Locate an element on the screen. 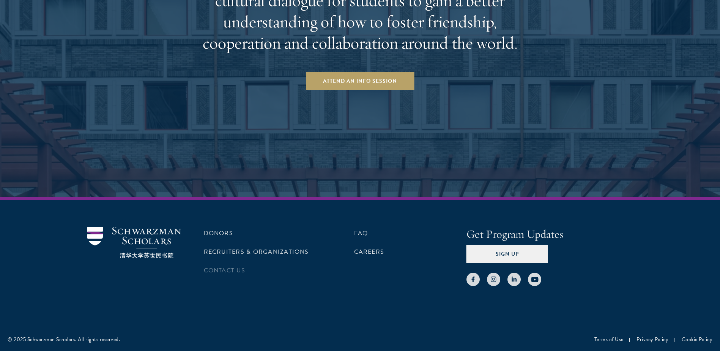 Image resolution: width=720 pixels, height=351 pixels. a: Terms of Use is located at coordinates (609, 339).